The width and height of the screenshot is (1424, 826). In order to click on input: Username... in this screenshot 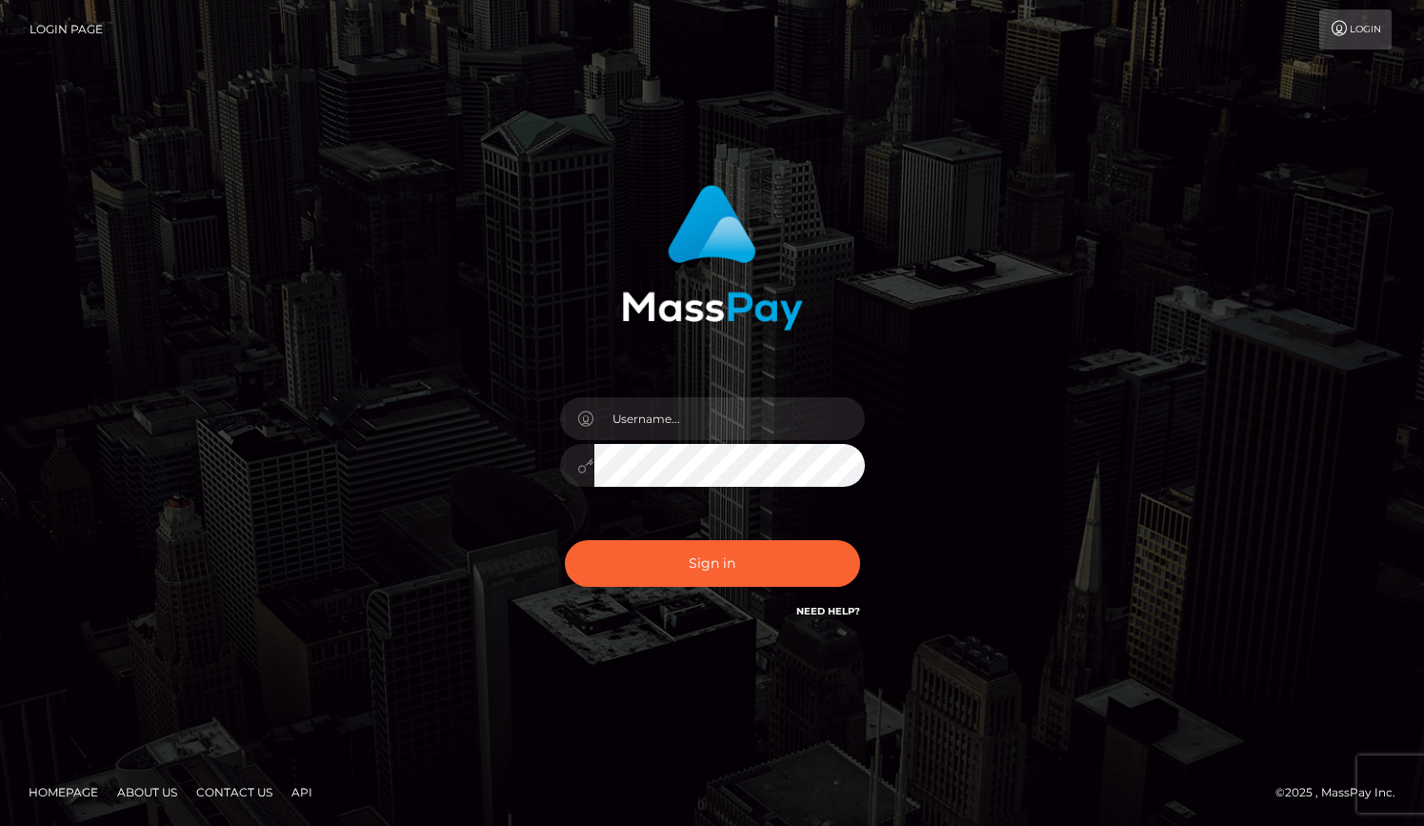, I will do `click(730, 418)`.